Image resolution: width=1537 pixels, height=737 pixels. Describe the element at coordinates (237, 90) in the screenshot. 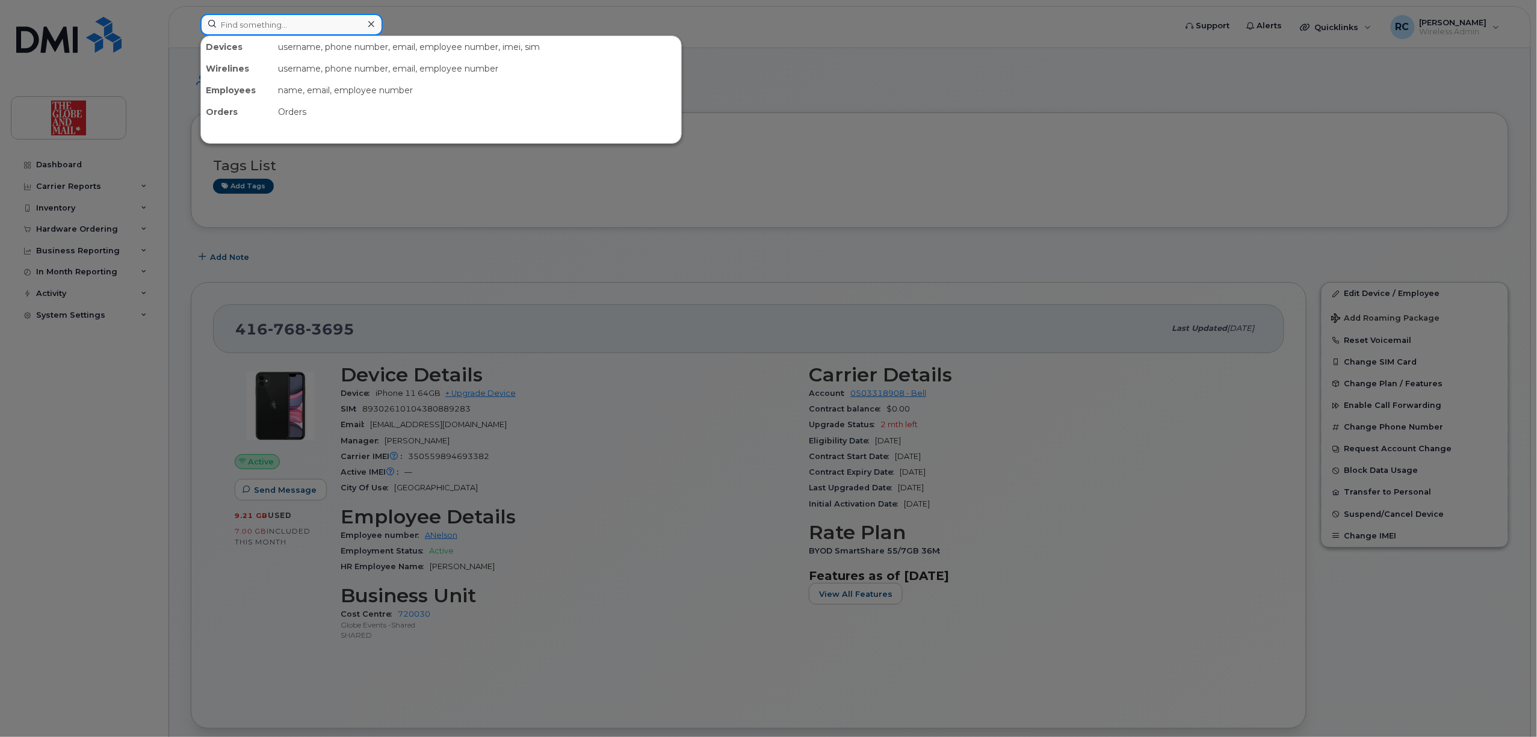

I see `div: Employees` at that location.